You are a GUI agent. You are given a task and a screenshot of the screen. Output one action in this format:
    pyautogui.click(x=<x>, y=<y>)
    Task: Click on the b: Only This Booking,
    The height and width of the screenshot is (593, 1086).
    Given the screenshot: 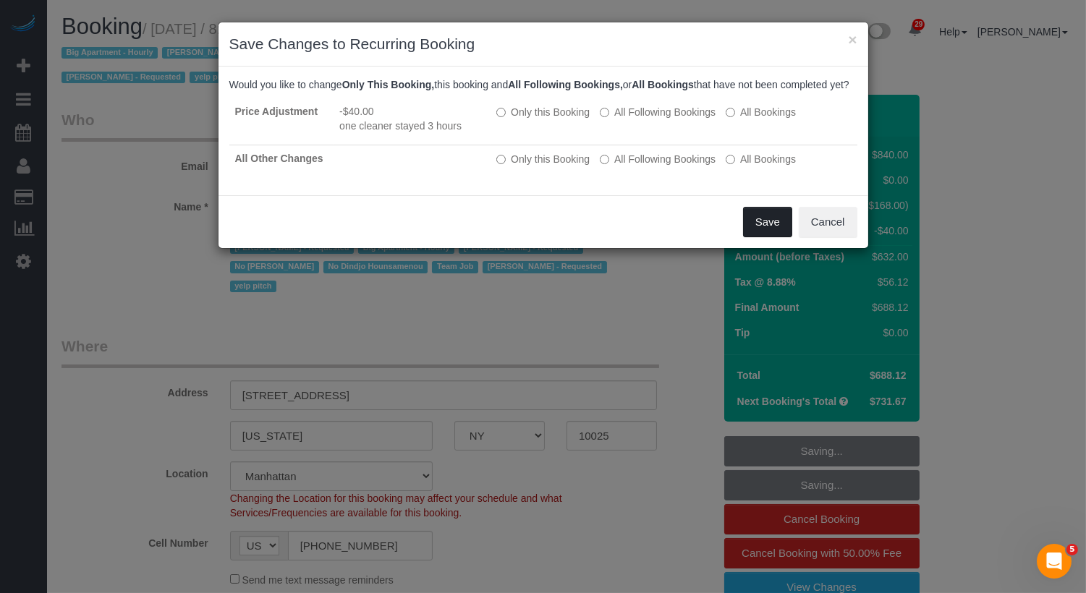 What is the action you would take?
    pyautogui.click(x=389, y=85)
    